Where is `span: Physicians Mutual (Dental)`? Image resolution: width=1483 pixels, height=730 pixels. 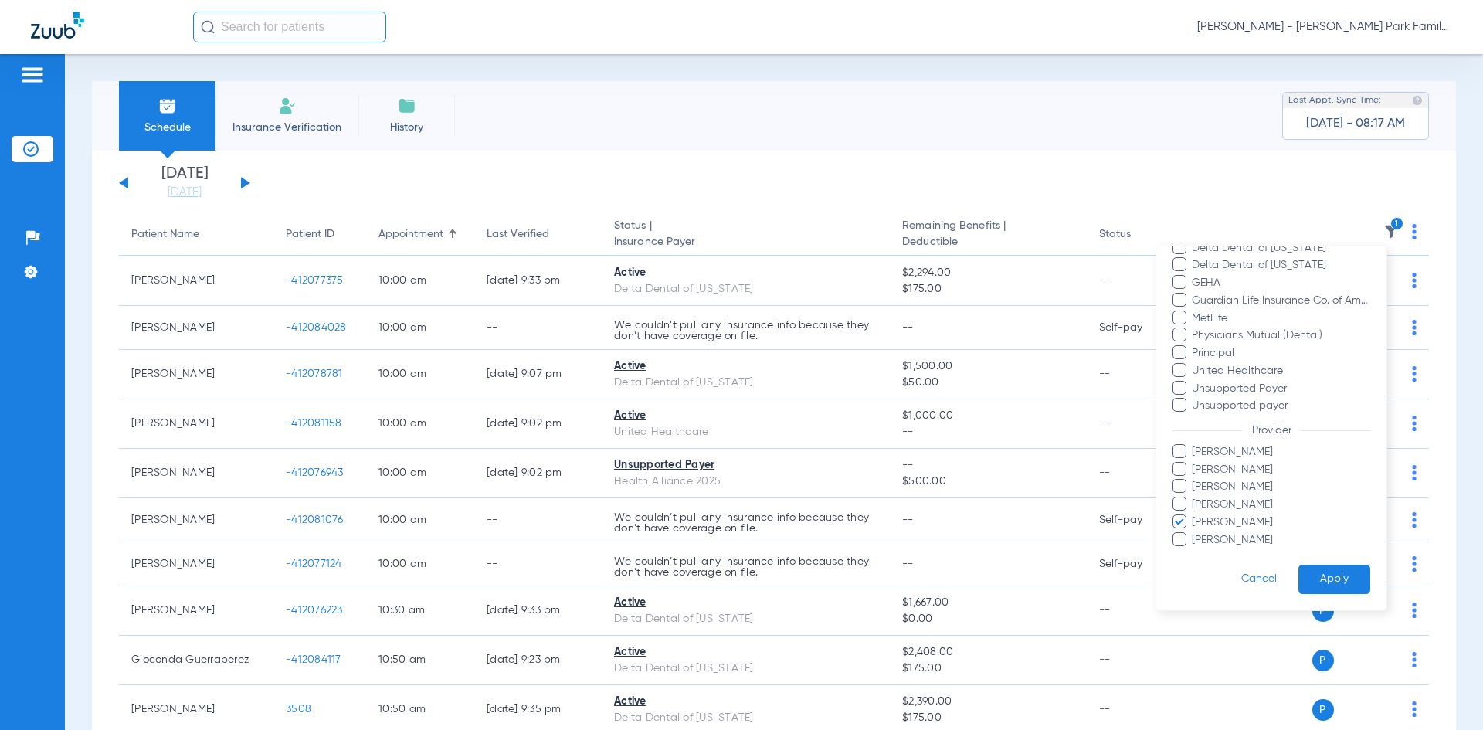
span: Physicians Mutual (Dental) is located at coordinates (1281, 335).